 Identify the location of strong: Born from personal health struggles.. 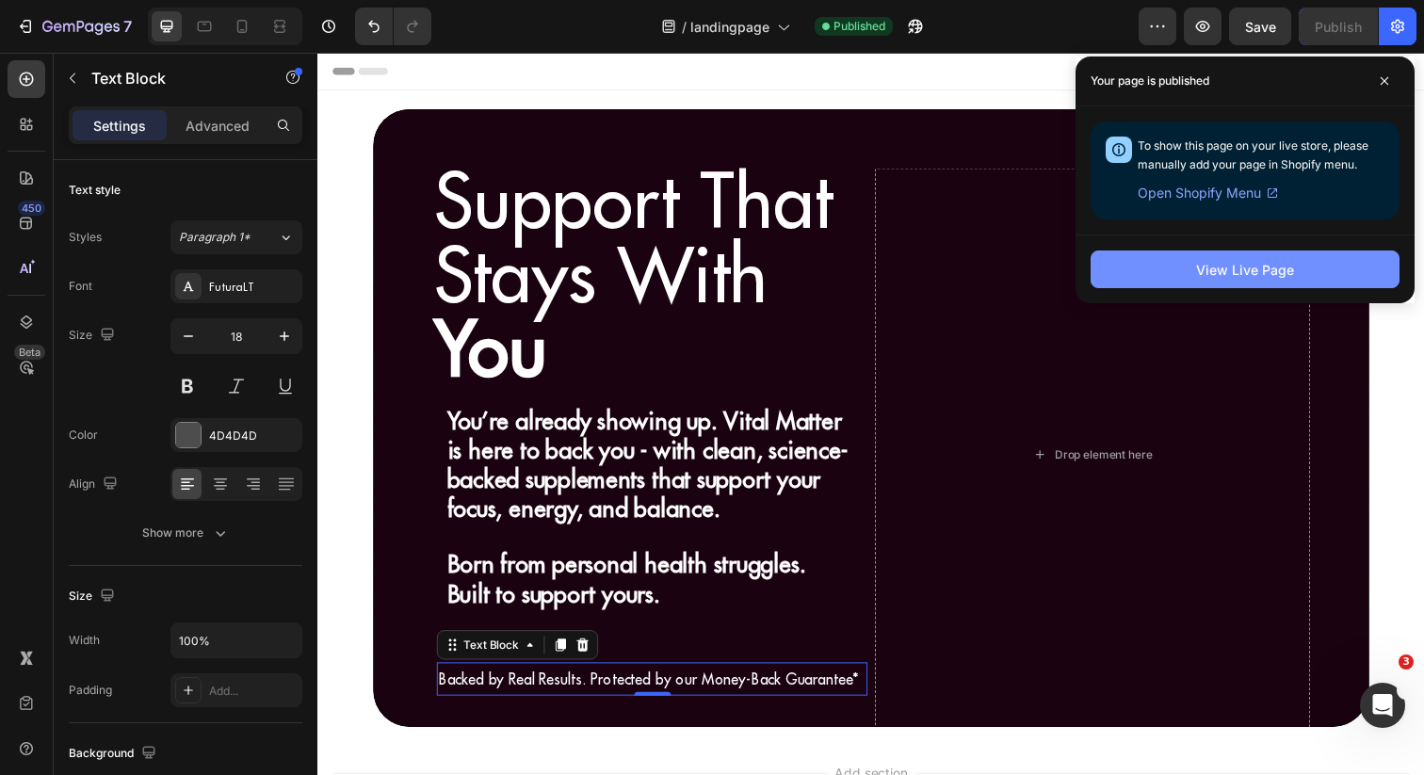
(315, 522).